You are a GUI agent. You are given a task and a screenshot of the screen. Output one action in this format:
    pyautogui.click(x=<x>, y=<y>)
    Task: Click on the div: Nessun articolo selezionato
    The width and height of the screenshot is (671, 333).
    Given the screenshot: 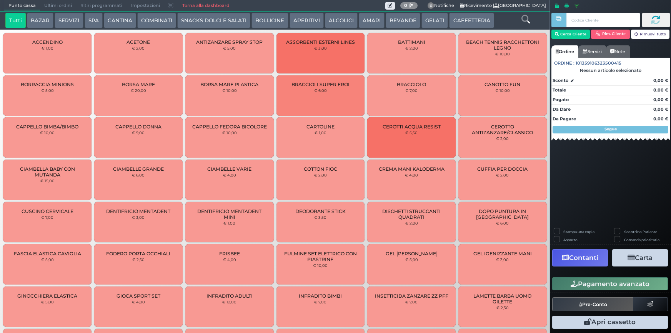 What is the action you would take?
    pyautogui.click(x=611, y=70)
    